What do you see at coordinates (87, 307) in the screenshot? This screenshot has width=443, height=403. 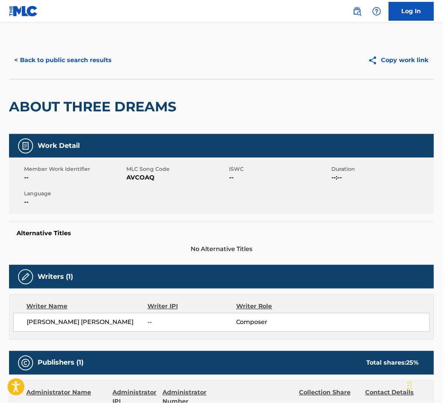 I see `div: Writer Name` at bounding box center [87, 307].